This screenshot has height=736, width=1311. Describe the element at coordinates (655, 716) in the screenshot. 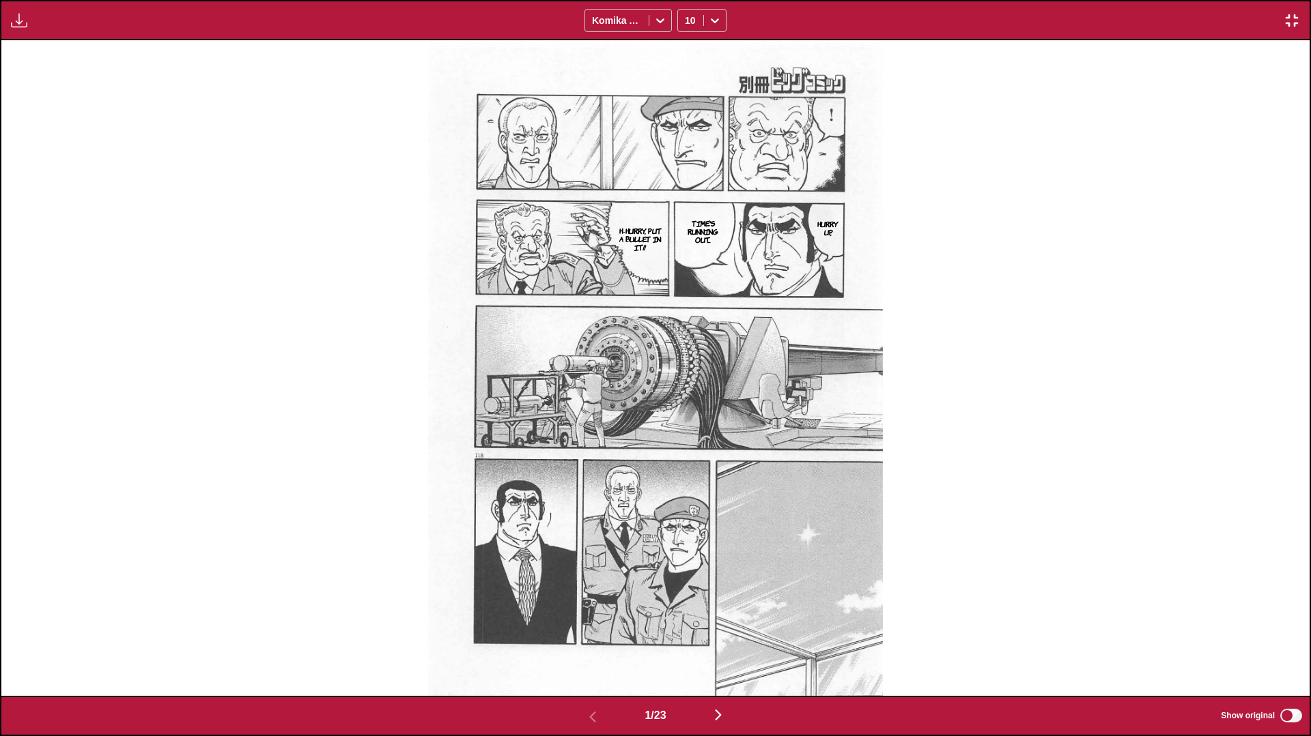

I see `span: 1 / 23` at that location.